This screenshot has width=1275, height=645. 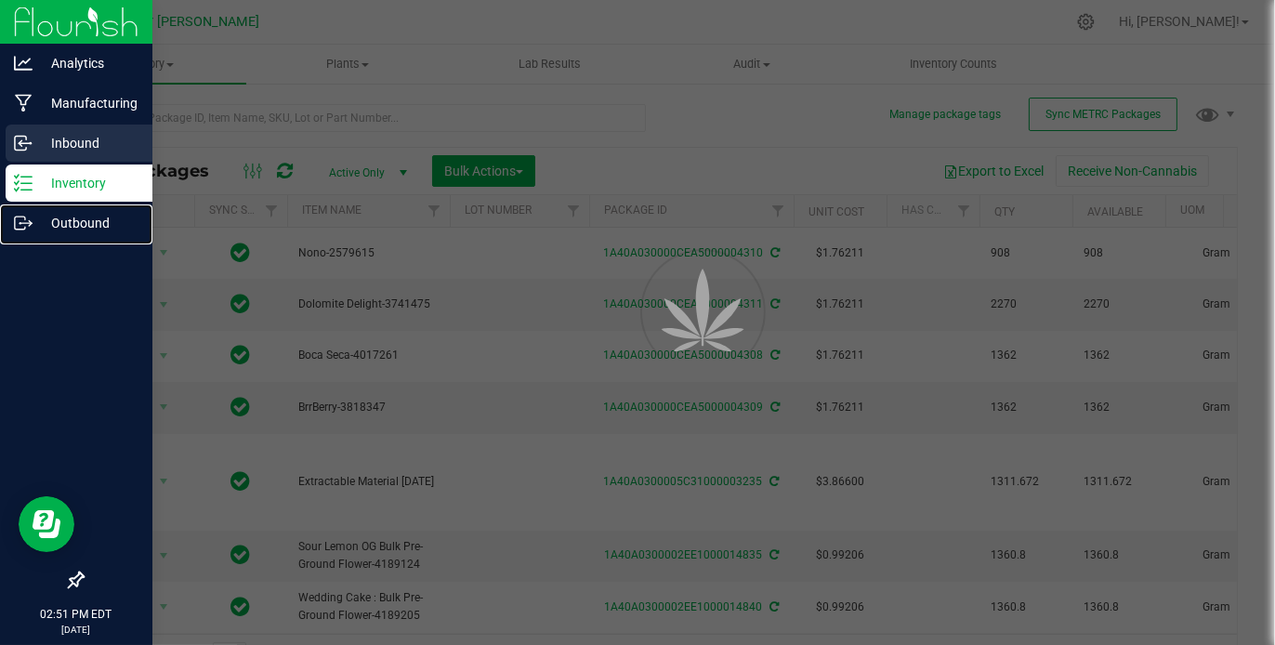 What do you see at coordinates (23, 223) in the screenshot?
I see `inline-svg: Outbound` at bounding box center [23, 223].